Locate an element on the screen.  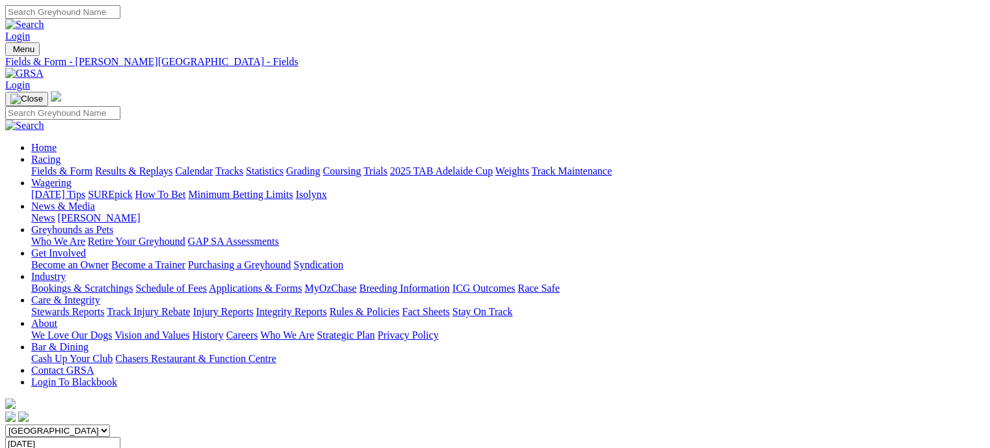
a: Statistics is located at coordinates (265, 170).